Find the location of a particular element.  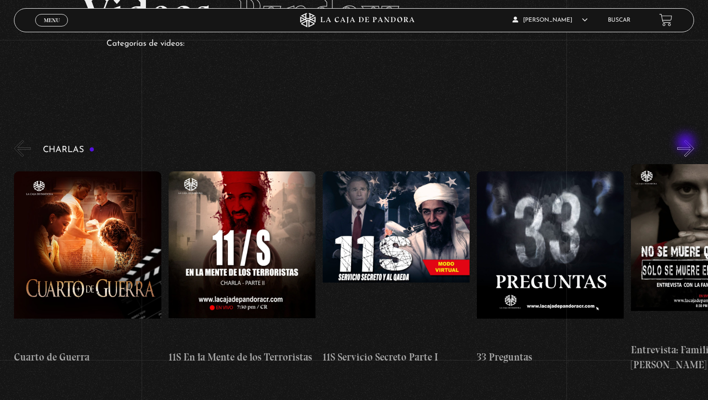

h4: 33 Preguntas is located at coordinates (550, 357).